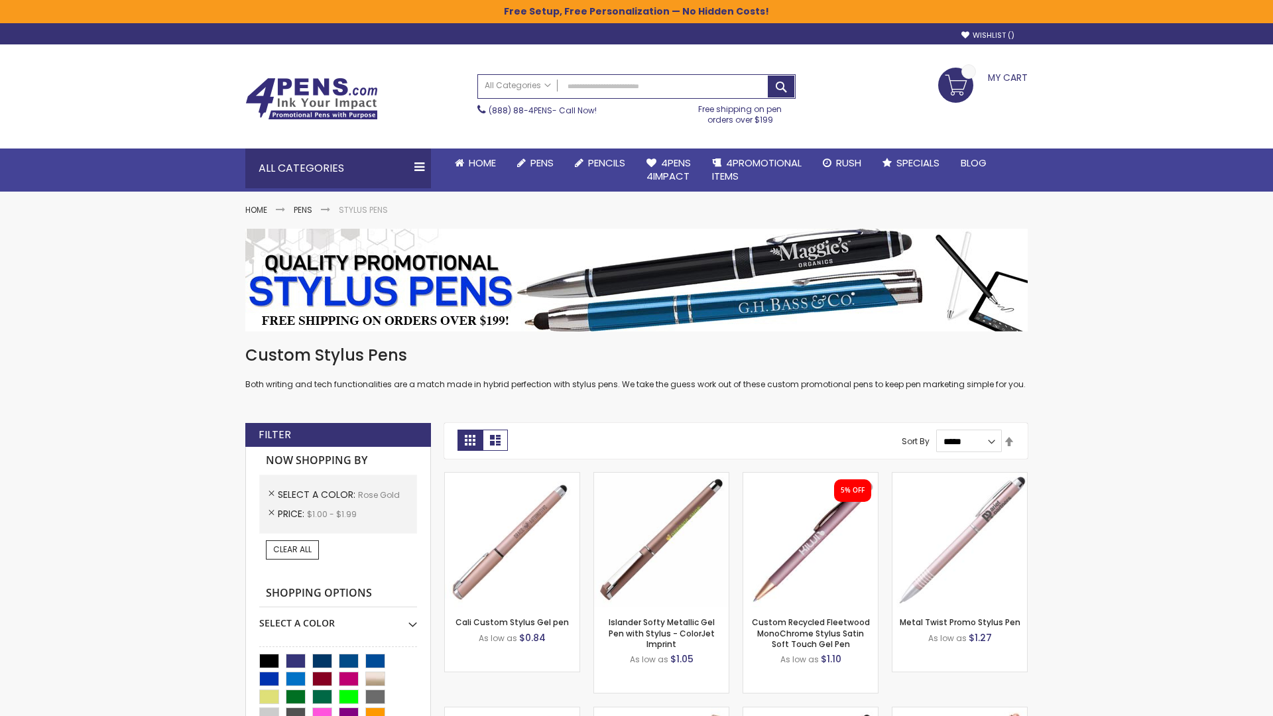 The height and width of the screenshot is (716, 1273). I want to click on a: Metal Twist Promo Stylus Pen-Rose gold, so click(959, 477).